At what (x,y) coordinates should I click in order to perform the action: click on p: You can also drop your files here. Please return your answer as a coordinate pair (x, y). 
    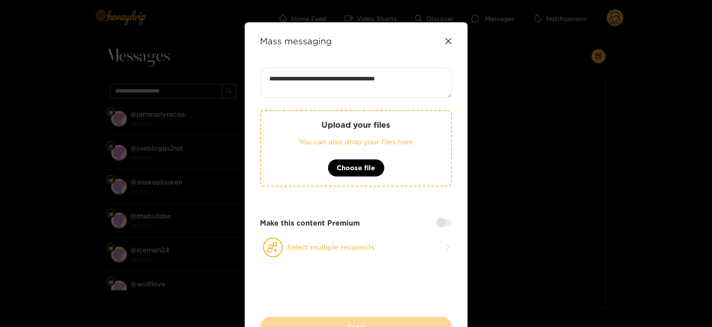
    Looking at the image, I should click on (356, 141).